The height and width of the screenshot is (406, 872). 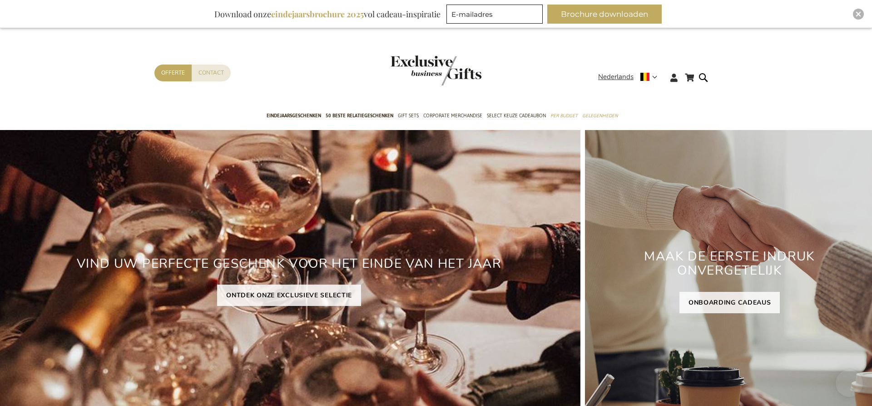 What do you see at coordinates (211, 73) in the screenshot?
I see `a: Contact` at bounding box center [211, 73].